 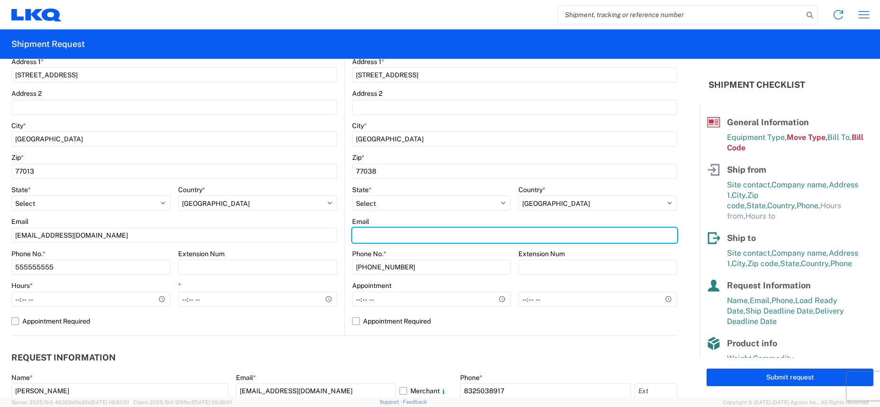 What do you see at coordinates (392, 402) in the screenshot?
I see `a: Support` at bounding box center [392, 402].